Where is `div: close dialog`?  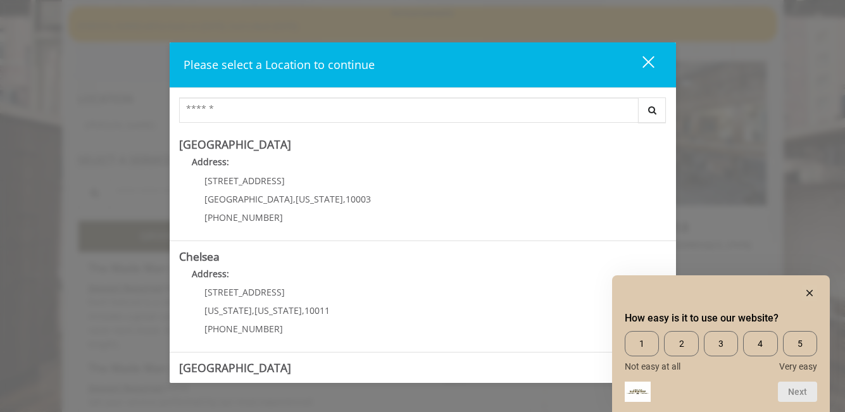
div: close dialog is located at coordinates (641, 65).